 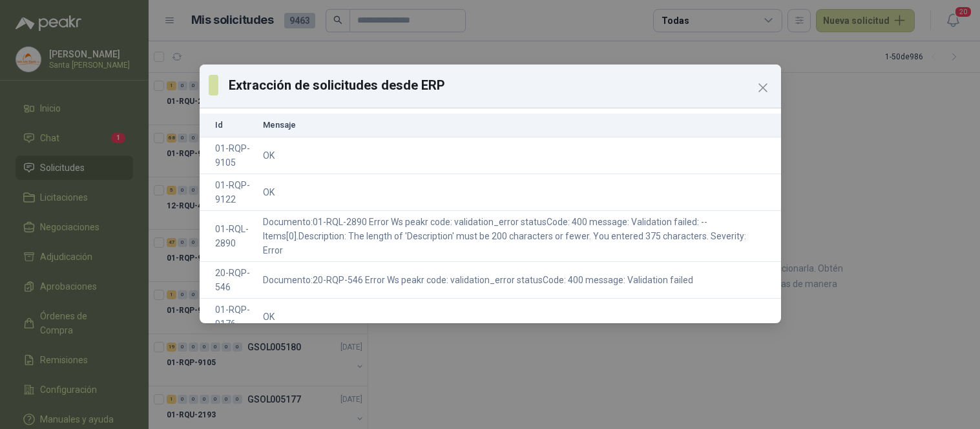 I want to click on th: Id, so click(x=229, y=125).